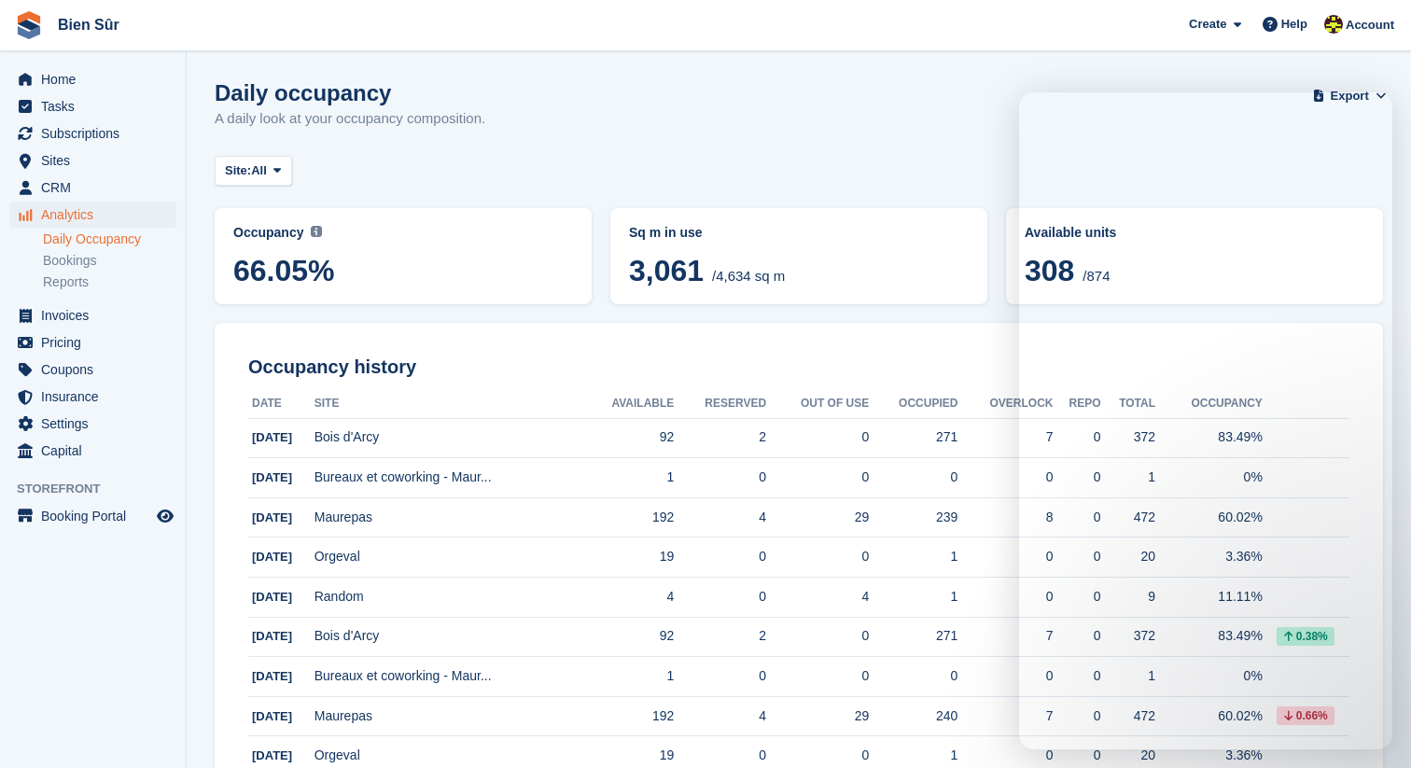 The image size is (1411, 768). I want to click on a: Daily Occupancy, so click(109, 239).